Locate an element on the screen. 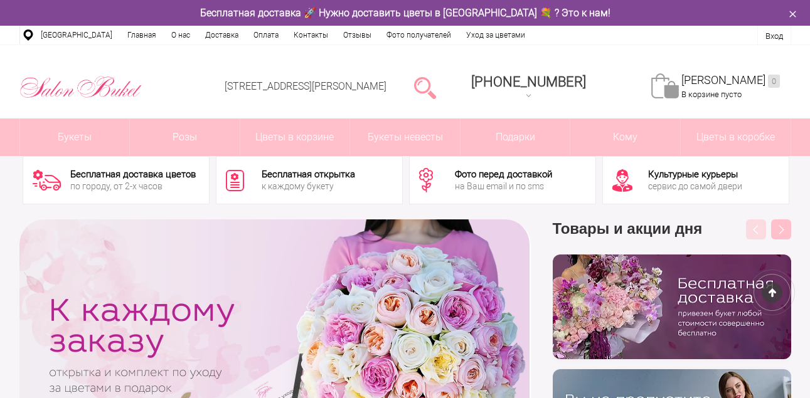  a: Цветы в коробке is located at coordinates (735, 137).